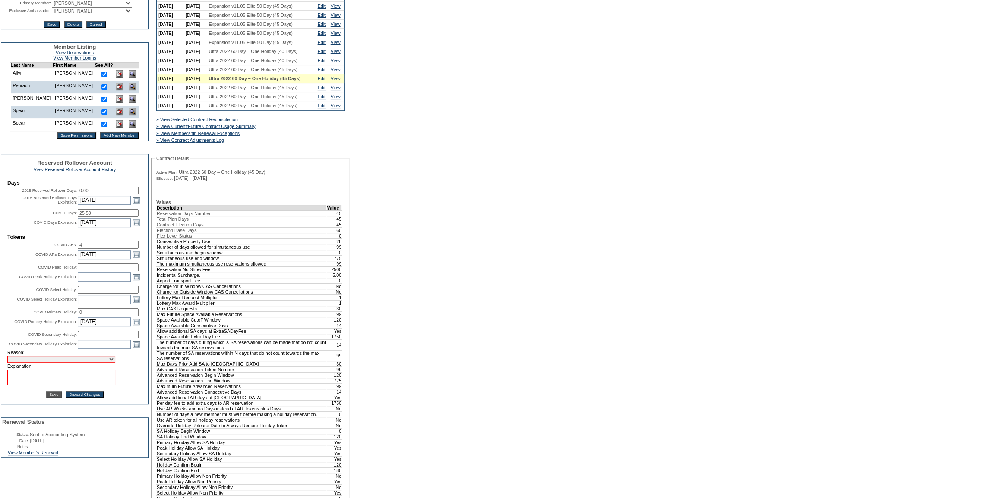 The width and height of the screenshot is (999, 498). I want to click on input: Delete, so click(73, 25).